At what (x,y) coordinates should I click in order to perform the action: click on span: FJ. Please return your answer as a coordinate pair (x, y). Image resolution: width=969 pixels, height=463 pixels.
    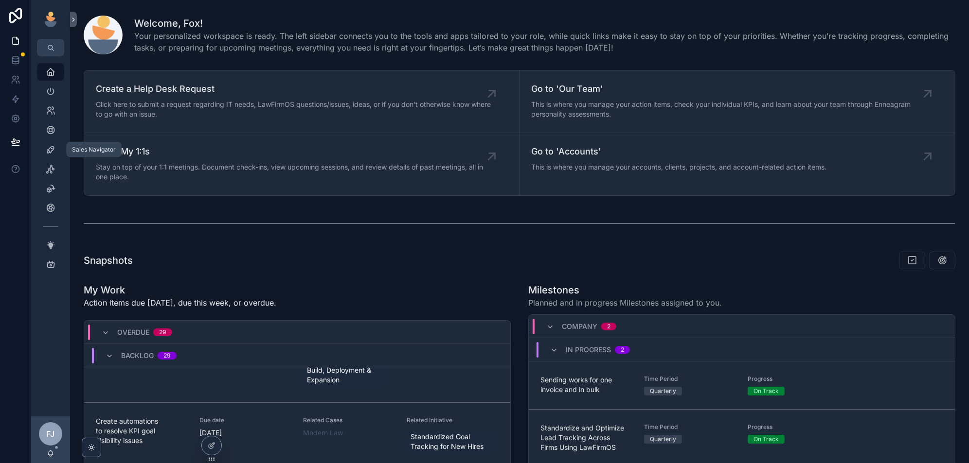
    Looking at the image, I should click on (51, 434).